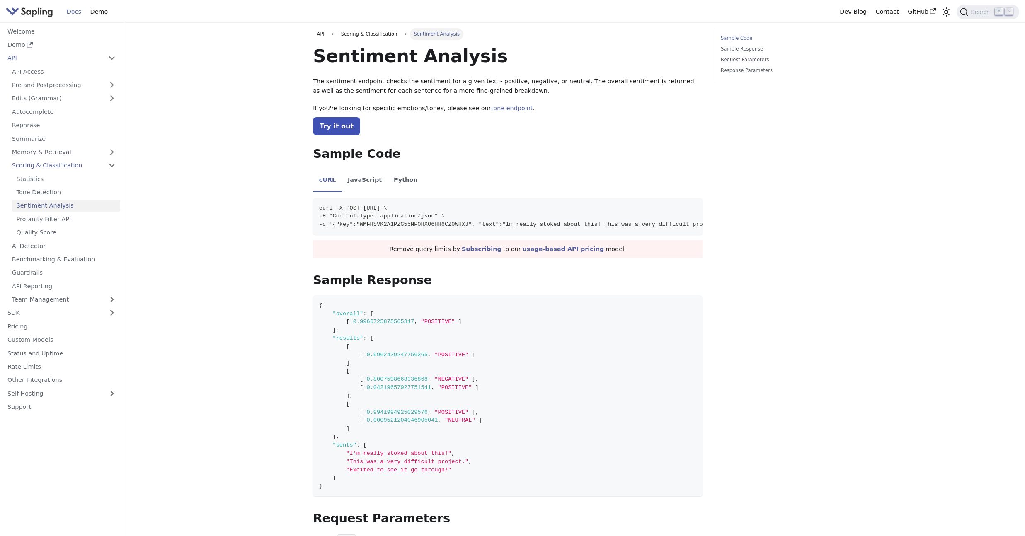  What do you see at coordinates (508, 519) in the screenshot?
I see `h2: Request Parameters` at bounding box center [508, 519].